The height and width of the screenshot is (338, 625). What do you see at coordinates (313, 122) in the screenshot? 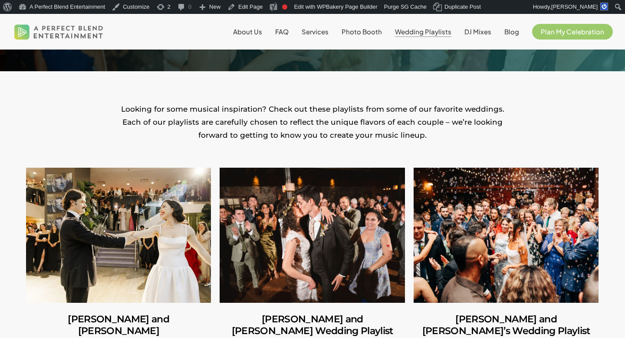
I see `p: Looking for some musical inspiration? Check out these playlists from some of our favorite wedding...` at bounding box center [313, 122].